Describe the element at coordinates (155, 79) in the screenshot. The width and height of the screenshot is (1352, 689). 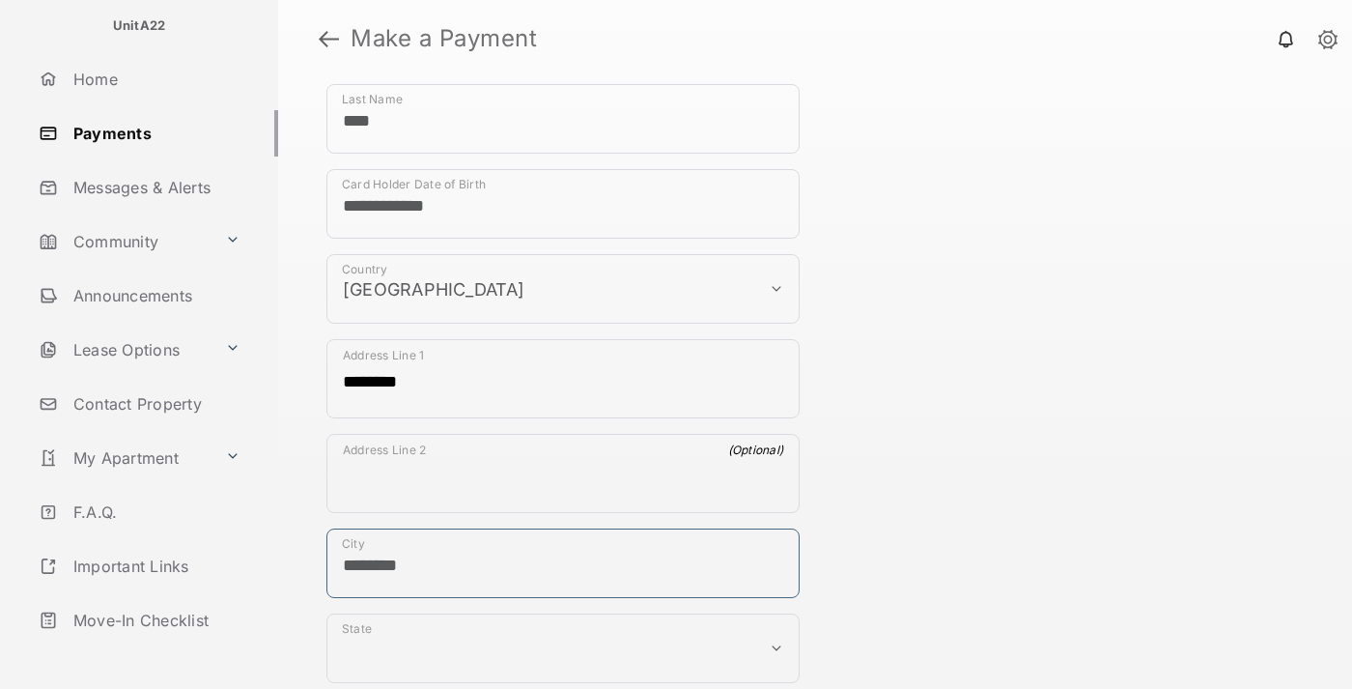
I see `a: Home` at that location.